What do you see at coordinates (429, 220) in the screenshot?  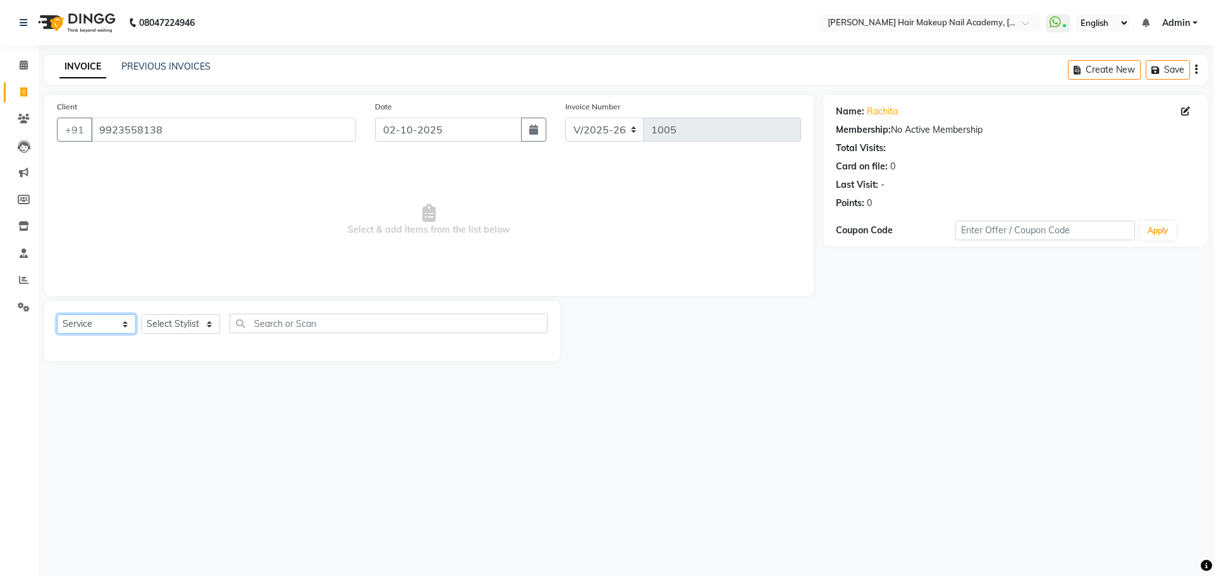 I see `span: Select & add items from the list below` at bounding box center [429, 220].